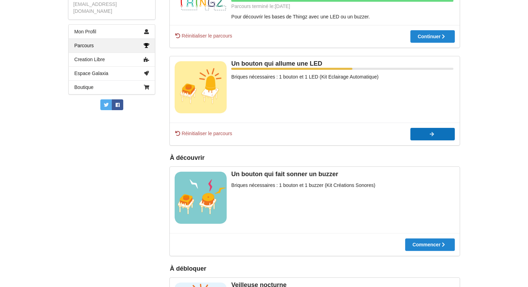 This screenshot has height=287, width=528. I want to click on button: Continuer, so click(433, 36).